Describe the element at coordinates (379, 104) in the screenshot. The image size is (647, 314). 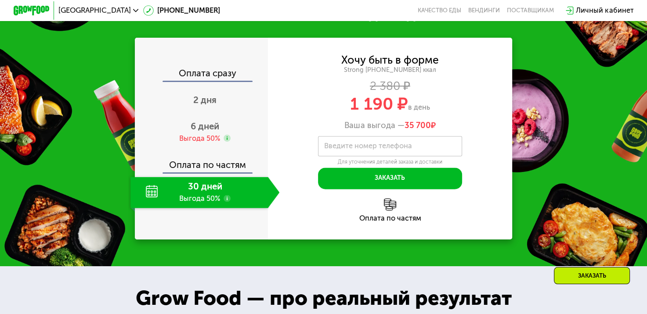
I see `span: 1 190 ₽` at that location.